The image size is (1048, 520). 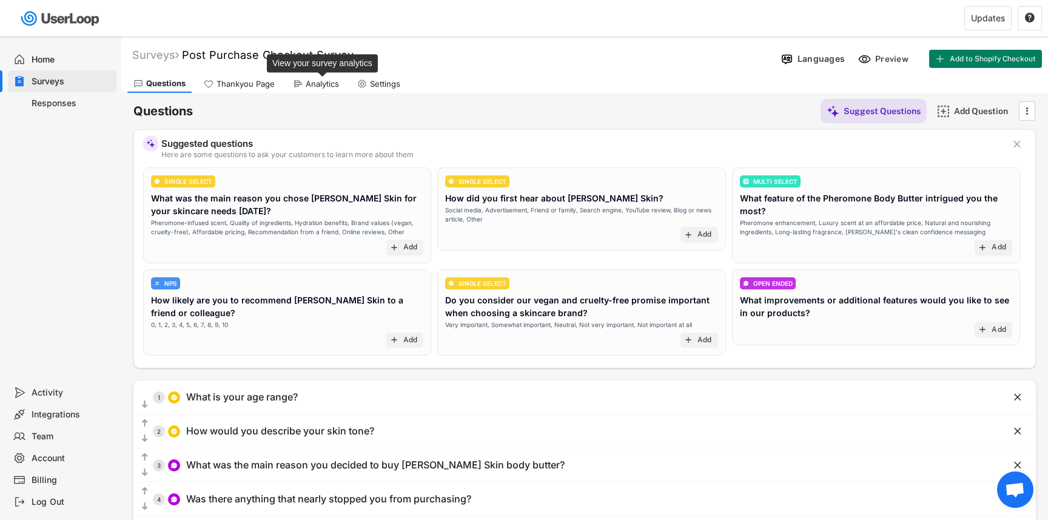 What do you see at coordinates (189, 324) in the screenshot?
I see `div: 0, 1, 2, 3, 4, 5, 6, 7, 8, 9, 10` at bounding box center [189, 324].